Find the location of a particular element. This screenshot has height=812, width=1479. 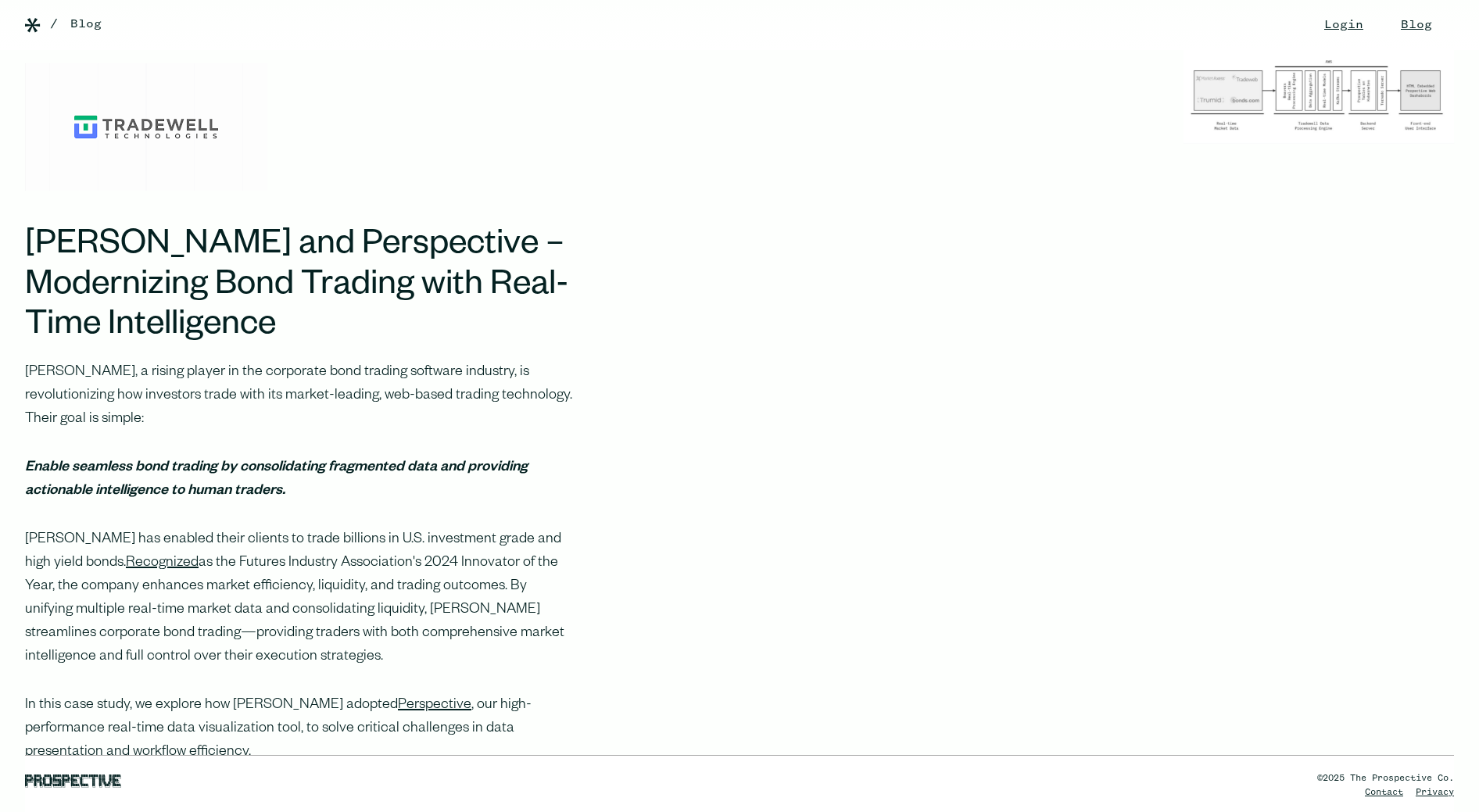

a: Blog is located at coordinates (86, 25).